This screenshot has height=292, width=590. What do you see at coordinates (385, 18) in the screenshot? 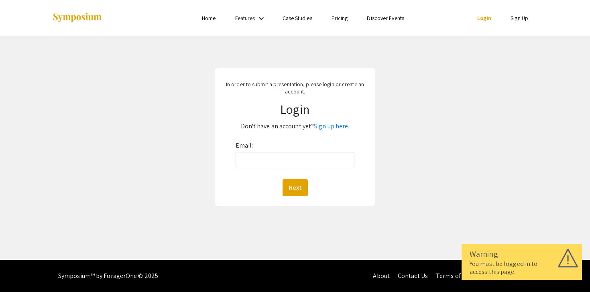
I see `a: Discover Events` at bounding box center [385, 18].